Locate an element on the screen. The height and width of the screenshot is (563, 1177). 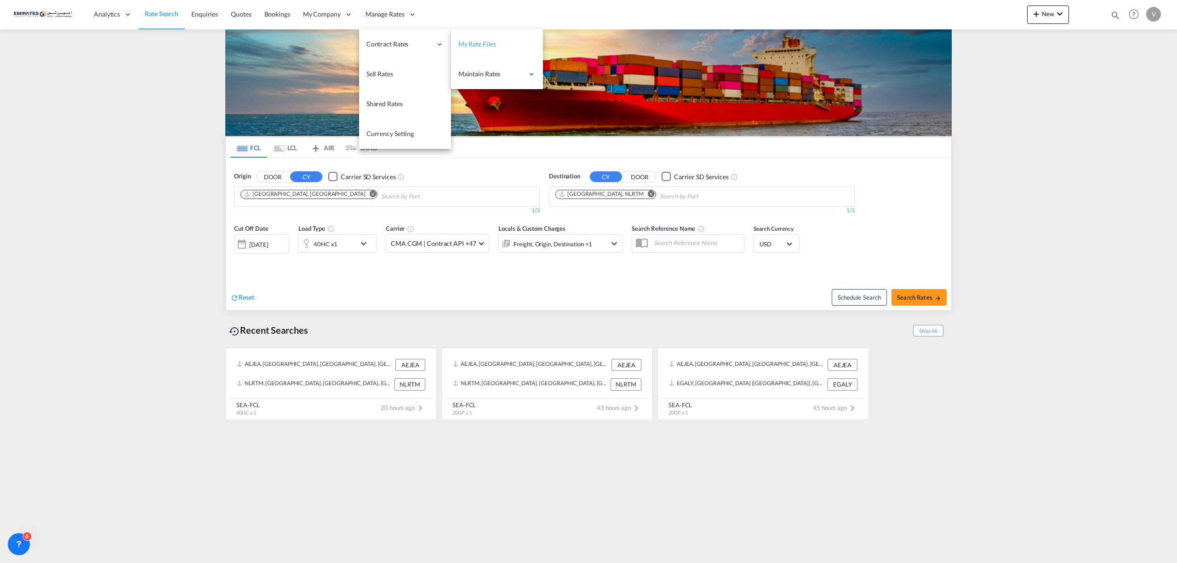
span: My Rate Files is located at coordinates (477, 44).